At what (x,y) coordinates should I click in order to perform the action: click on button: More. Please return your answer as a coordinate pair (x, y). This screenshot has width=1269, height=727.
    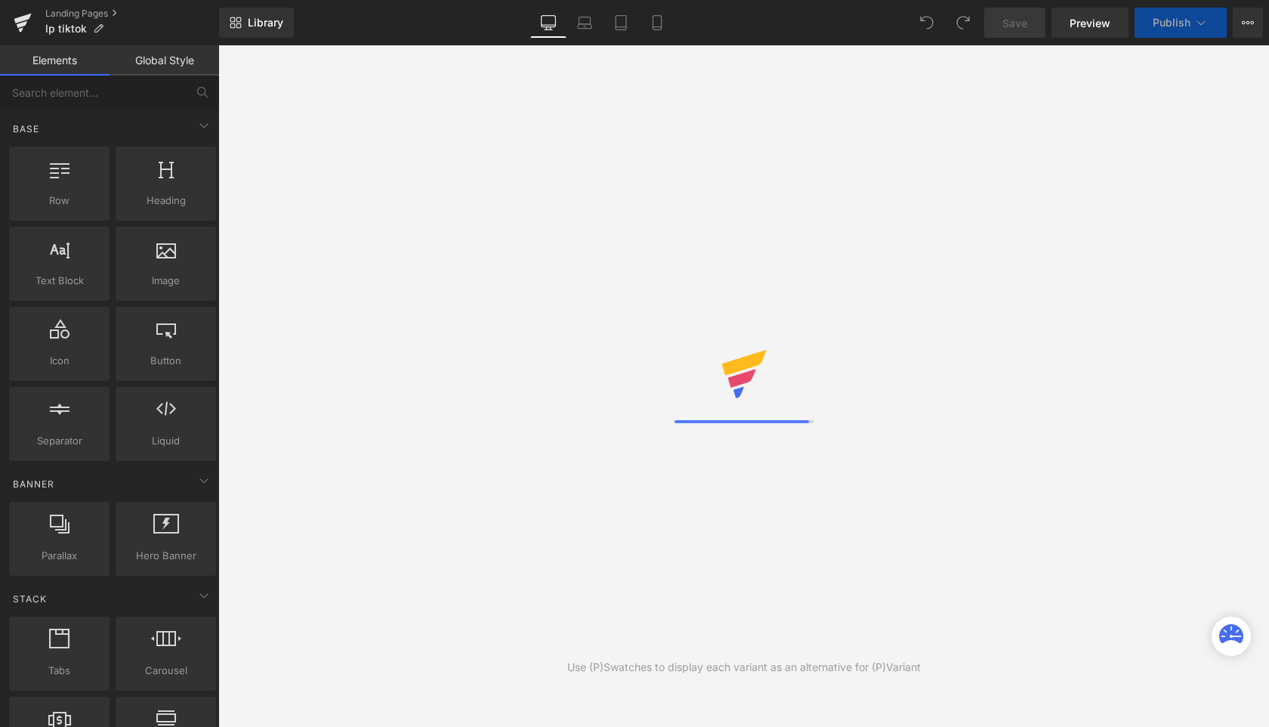
    Looking at the image, I should click on (1248, 23).